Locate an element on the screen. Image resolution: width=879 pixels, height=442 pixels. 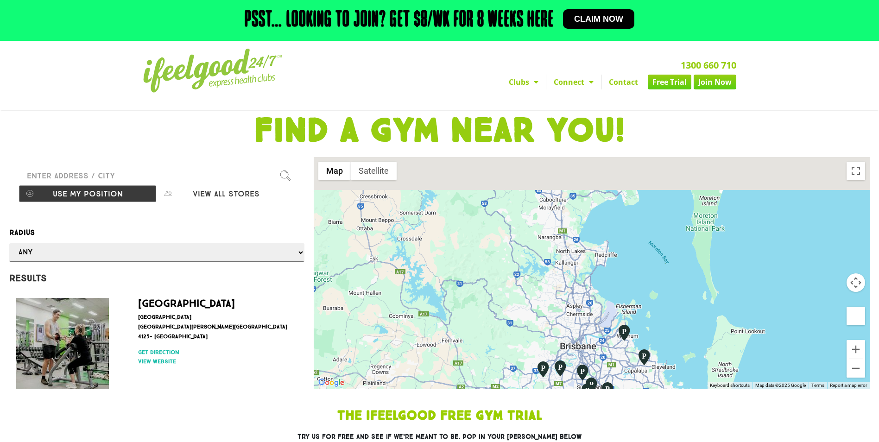
nav: Menu is located at coordinates (545, 82).